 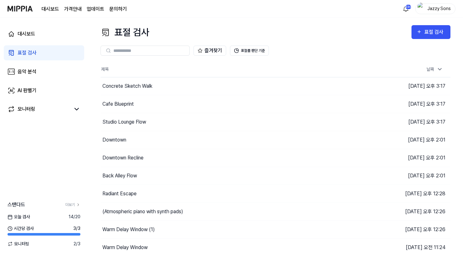 What do you see at coordinates (250, 51) in the screenshot?
I see `button: 표절률 판단 기준` at bounding box center [250, 51].